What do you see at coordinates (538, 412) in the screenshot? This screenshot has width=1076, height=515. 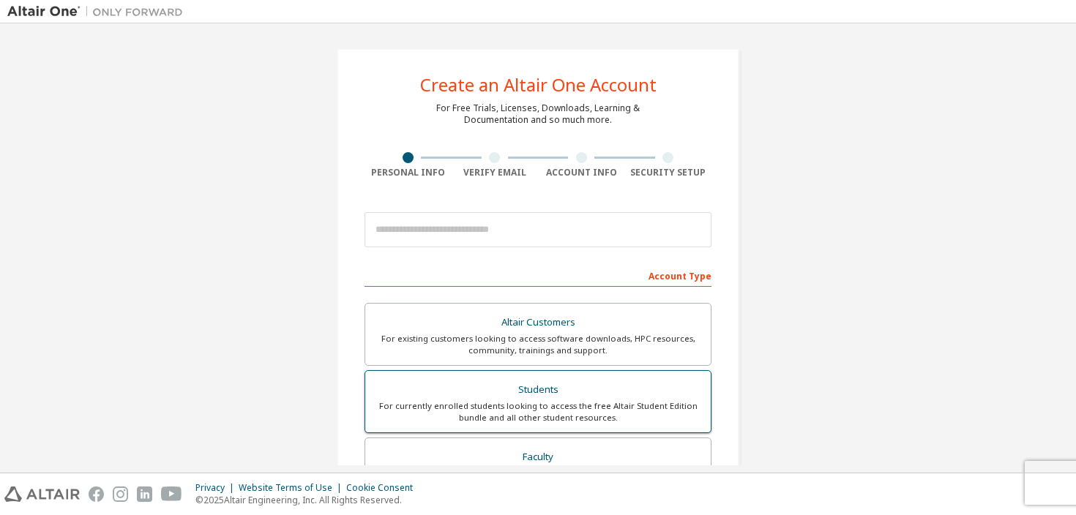 I see `div: For currently enrolled students looking to access the free Altair Student Edition bundle and all ...` at bounding box center [538, 412].